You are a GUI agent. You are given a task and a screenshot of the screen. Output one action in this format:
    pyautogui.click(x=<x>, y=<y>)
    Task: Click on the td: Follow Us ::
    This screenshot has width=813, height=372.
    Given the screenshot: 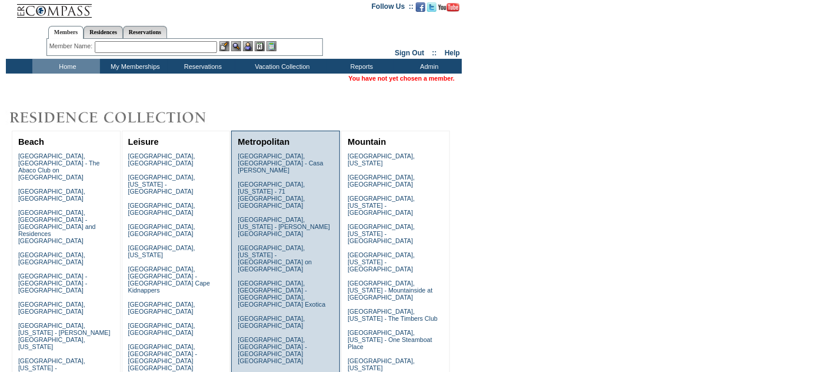 What is the action you would take?
    pyautogui.click(x=392, y=8)
    